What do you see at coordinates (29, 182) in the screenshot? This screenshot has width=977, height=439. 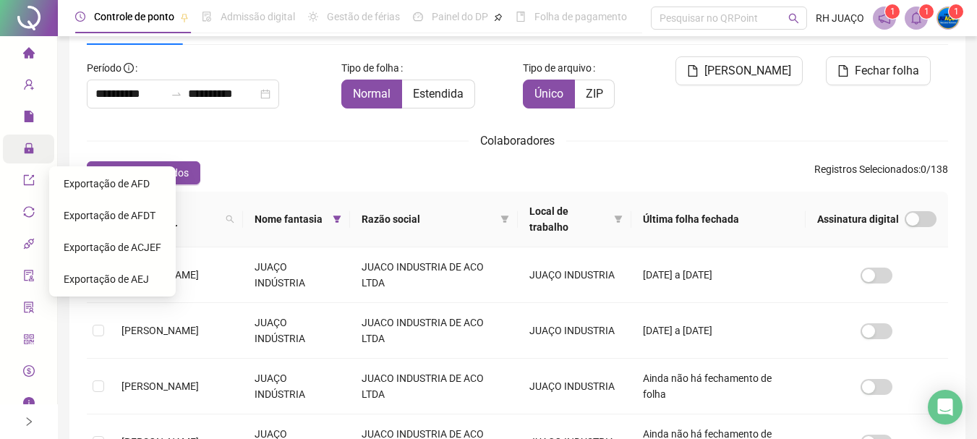 I see `span: export` at bounding box center [29, 182].